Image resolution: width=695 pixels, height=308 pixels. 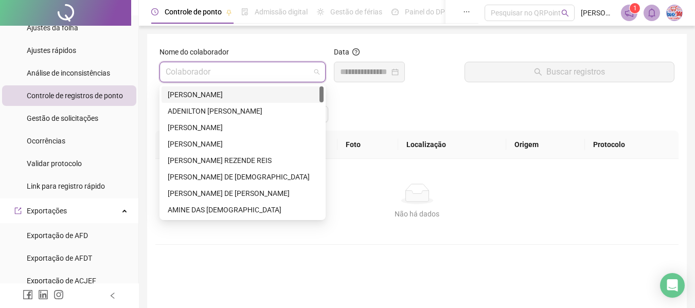 I want to click on div: ADRIANO ALBERTO VIVAS MARTINS FILHO, so click(x=242, y=127).